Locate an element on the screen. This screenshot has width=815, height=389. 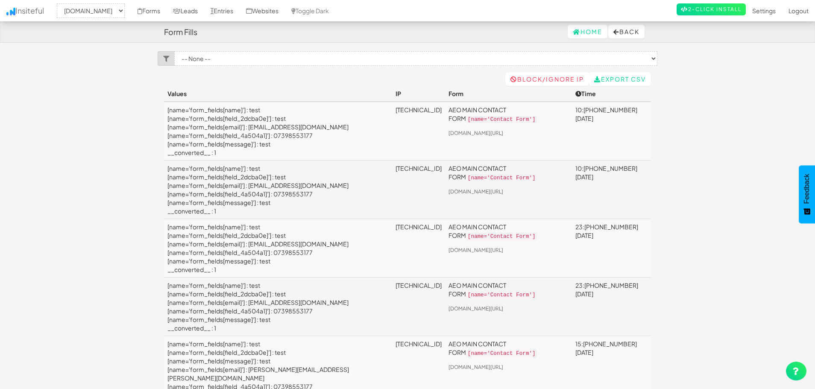
button: Feedback - Show survey is located at coordinates (806, 194).